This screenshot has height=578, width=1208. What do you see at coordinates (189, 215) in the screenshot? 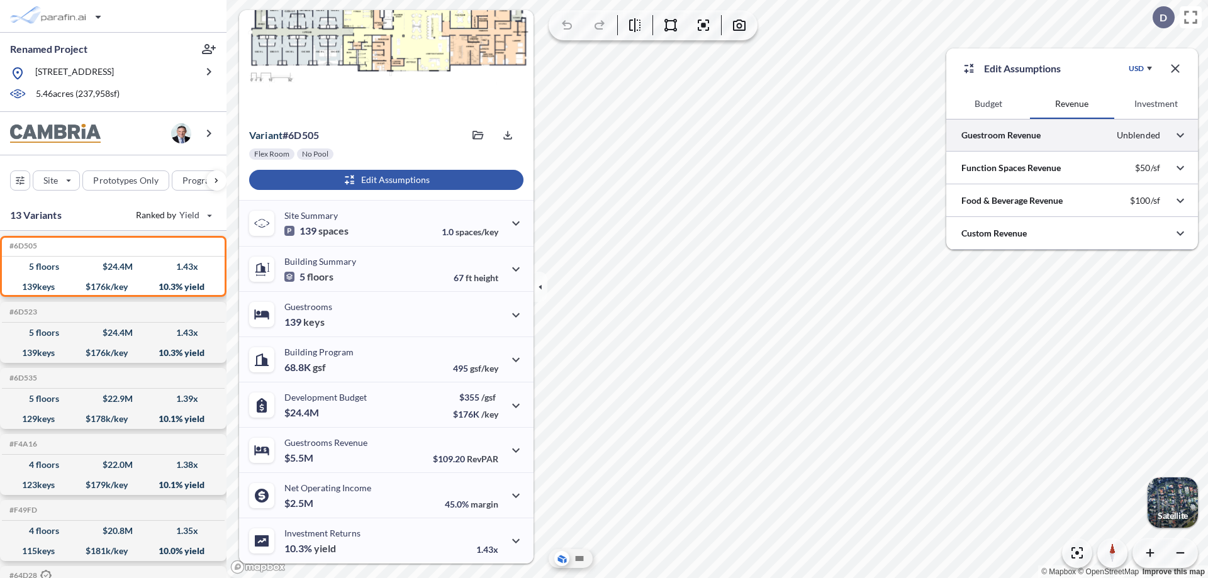
I see `span: Yield` at bounding box center [189, 215].